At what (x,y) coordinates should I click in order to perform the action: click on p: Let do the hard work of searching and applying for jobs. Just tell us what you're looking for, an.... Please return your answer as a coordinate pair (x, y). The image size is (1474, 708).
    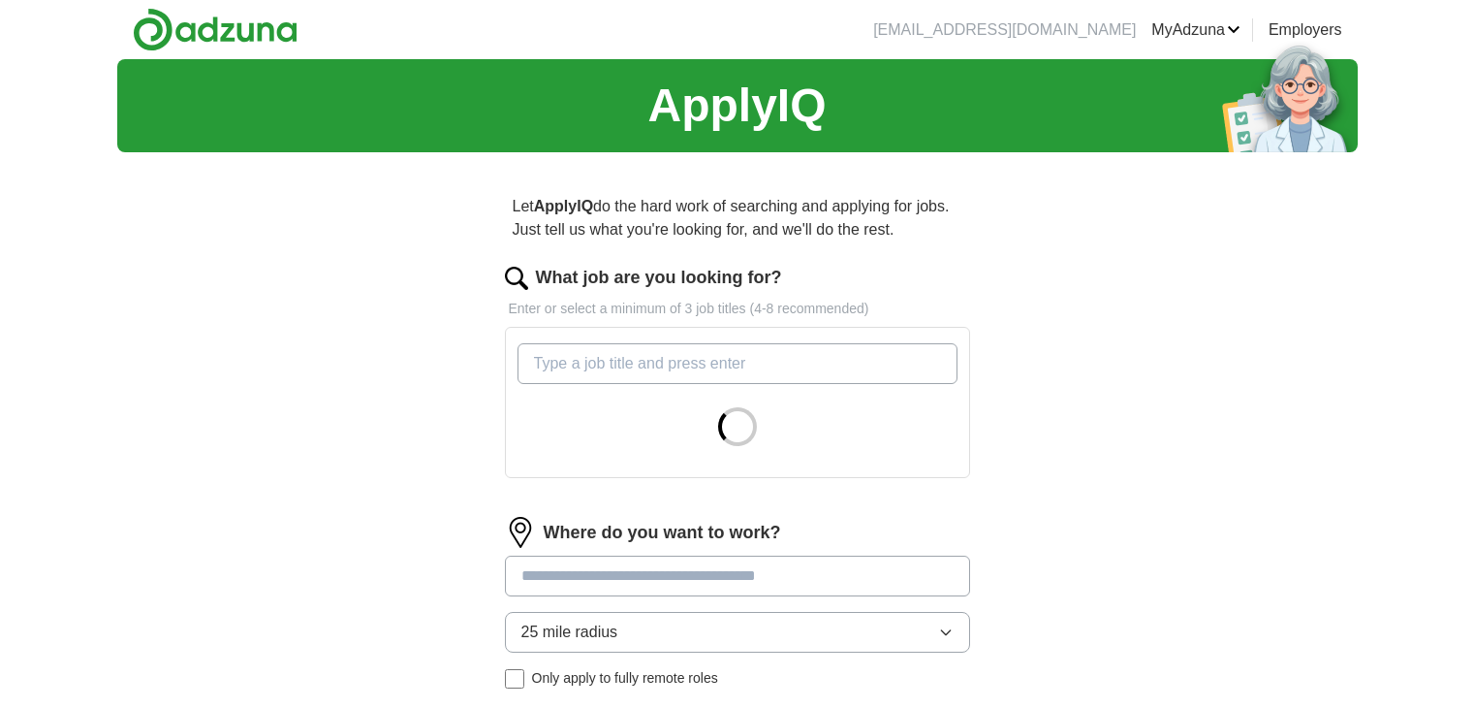
    Looking at the image, I should click on (738, 218).